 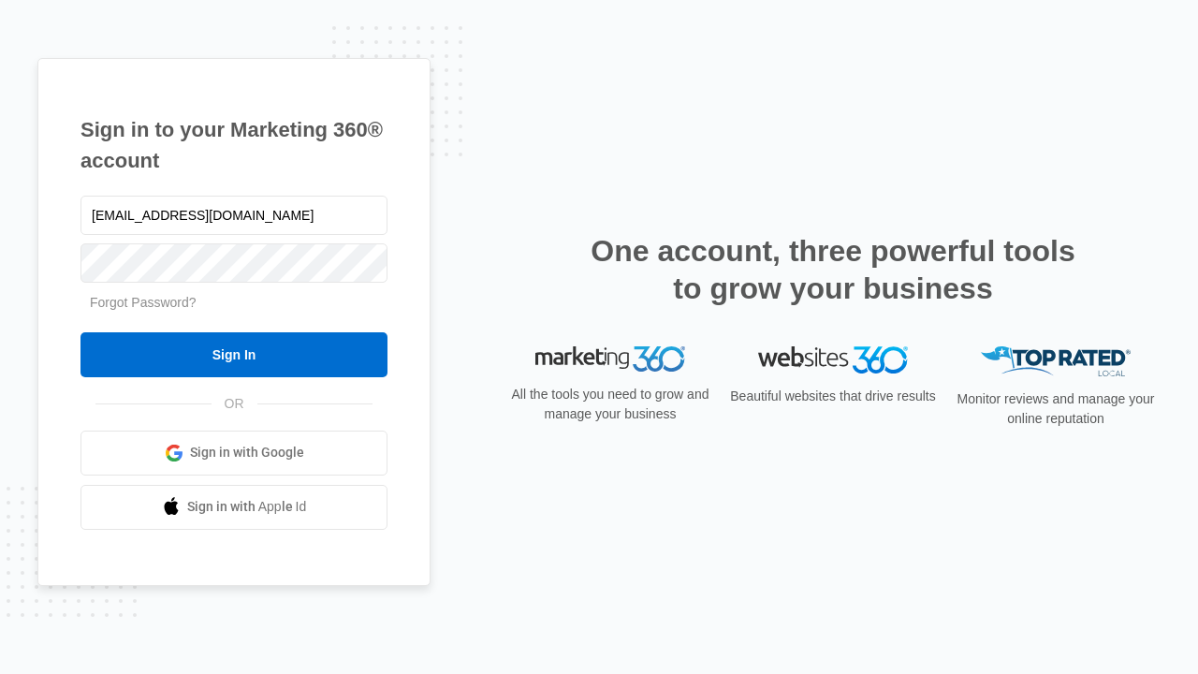 What do you see at coordinates (833, 396) in the screenshot?
I see `p: Beautiful websites that drive results` at bounding box center [833, 396].